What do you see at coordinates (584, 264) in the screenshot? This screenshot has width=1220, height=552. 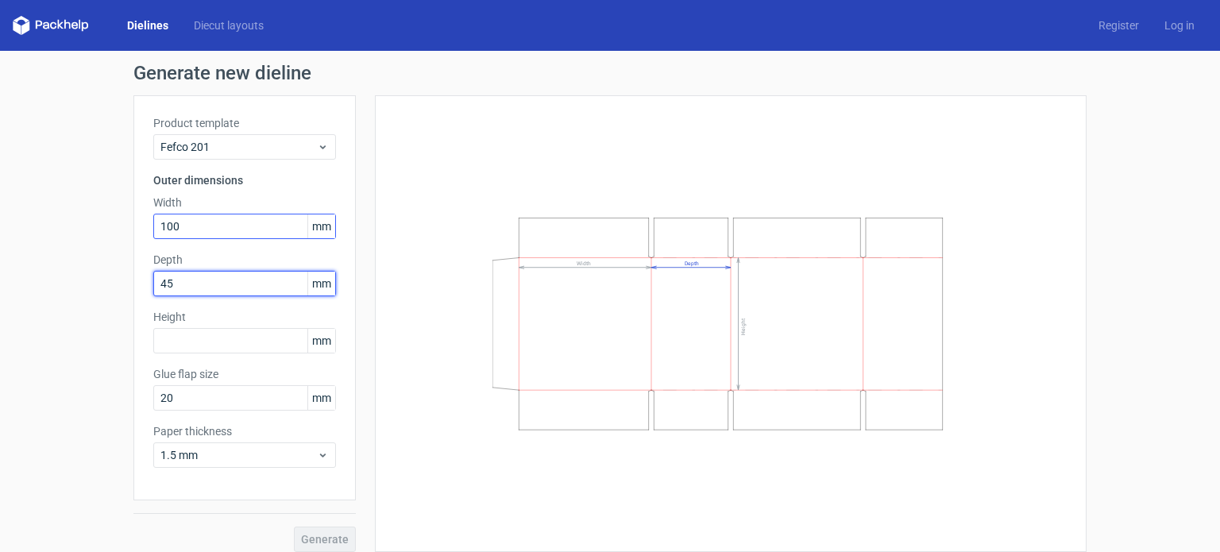 I see `text: Width` at bounding box center [584, 264].